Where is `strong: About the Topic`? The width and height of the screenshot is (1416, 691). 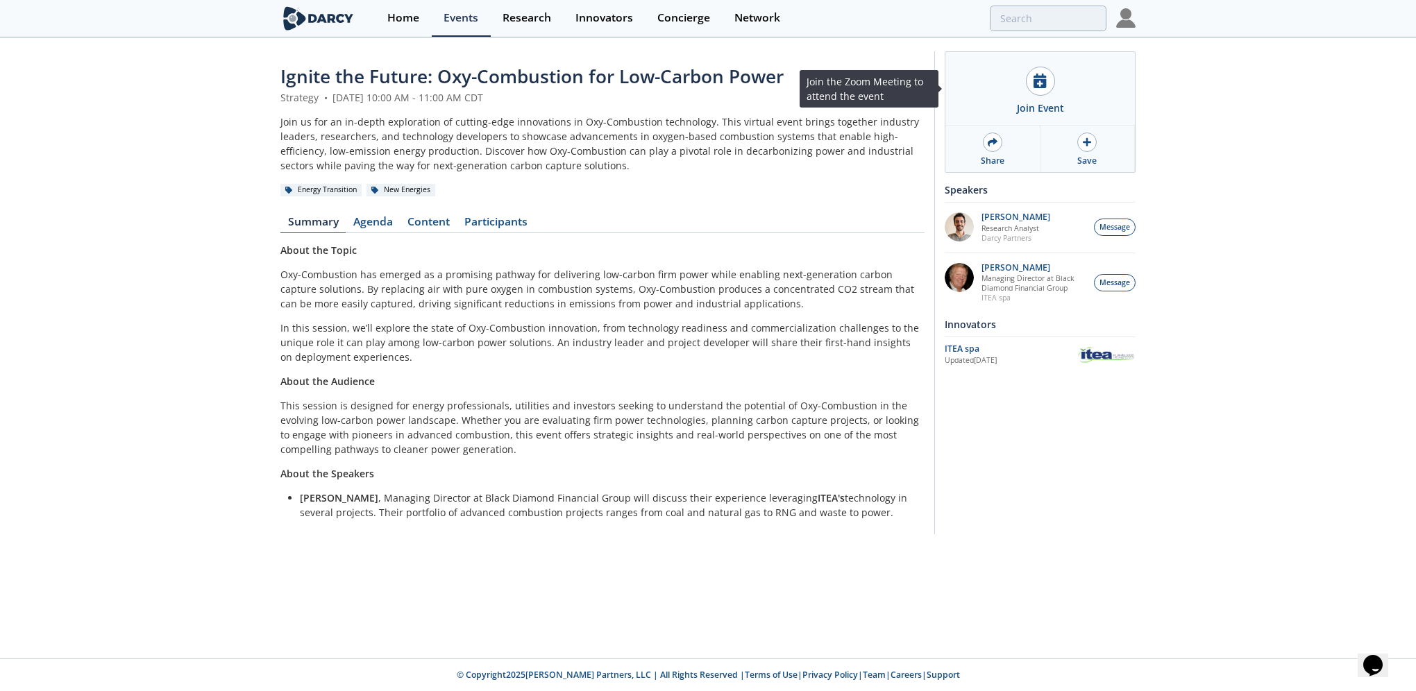
strong: About the Topic is located at coordinates (318, 250).